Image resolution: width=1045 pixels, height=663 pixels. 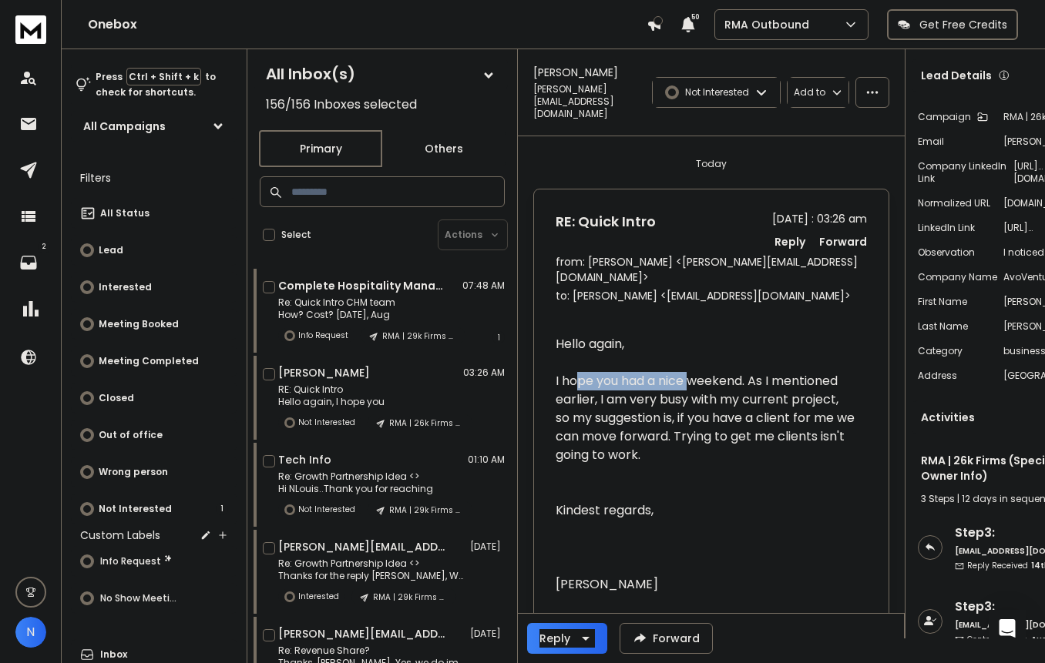 I want to click on p: 01:10 AM, so click(x=486, y=460).